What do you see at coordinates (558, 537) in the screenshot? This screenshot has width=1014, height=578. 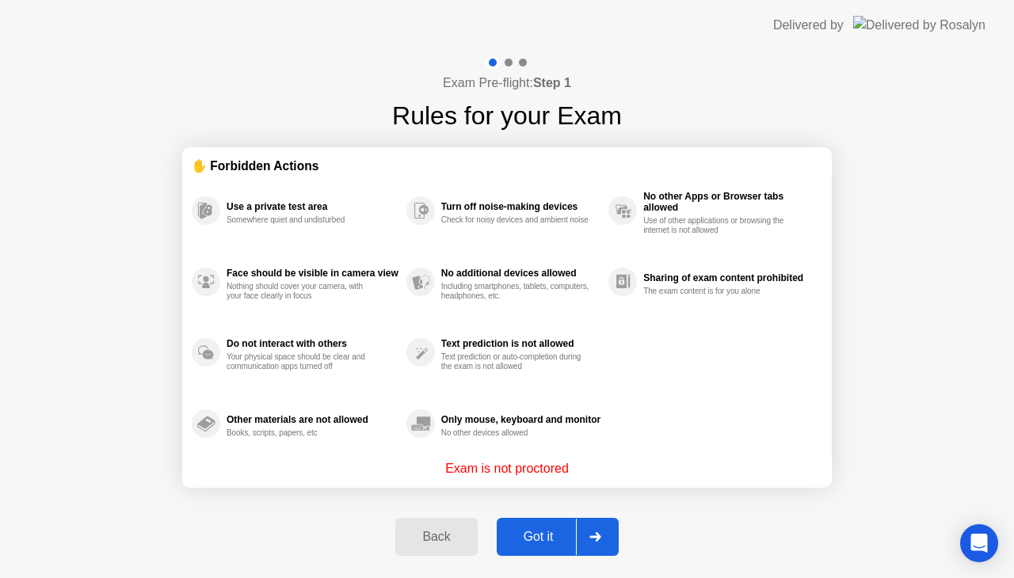 I see `button: Got it` at bounding box center [558, 537].